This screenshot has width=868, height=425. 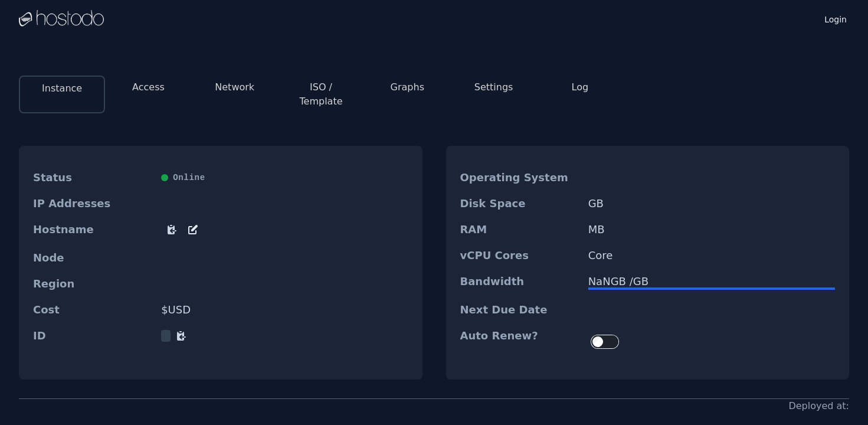 What do you see at coordinates (712, 204) in the screenshot?
I see `dd: GB` at bounding box center [712, 204].